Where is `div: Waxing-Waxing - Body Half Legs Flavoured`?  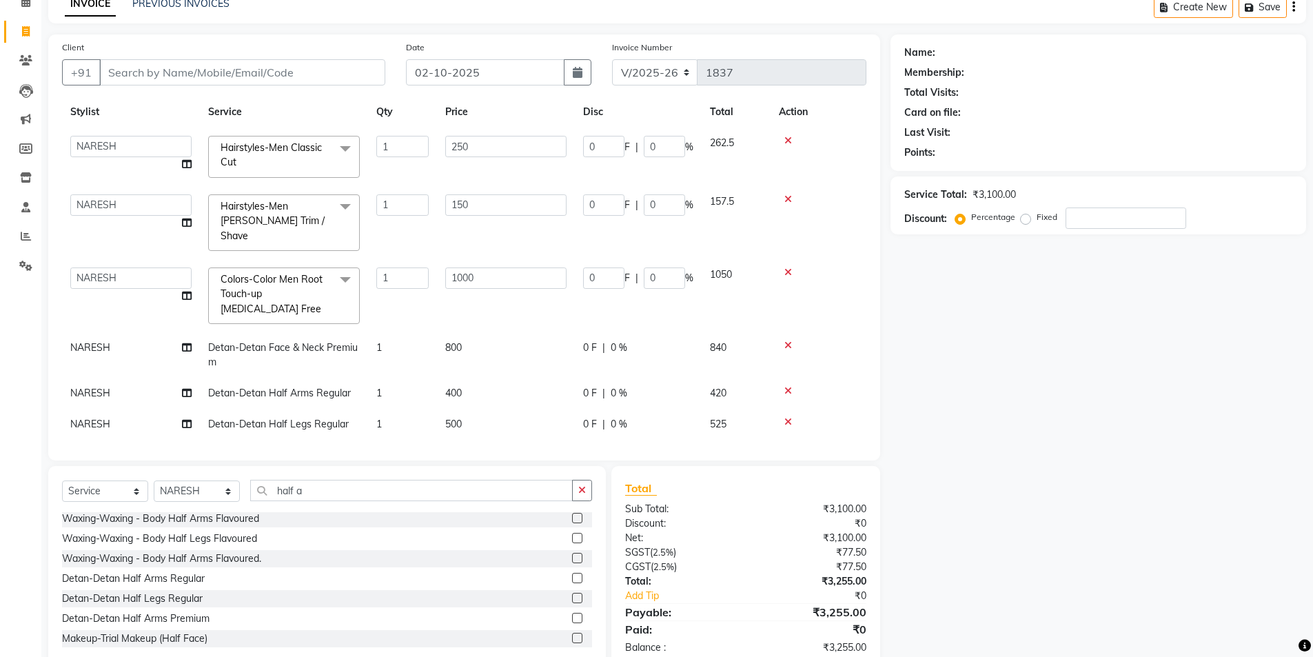
div: Waxing-Waxing - Body Half Legs Flavoured is located at coordinates (159, 538).